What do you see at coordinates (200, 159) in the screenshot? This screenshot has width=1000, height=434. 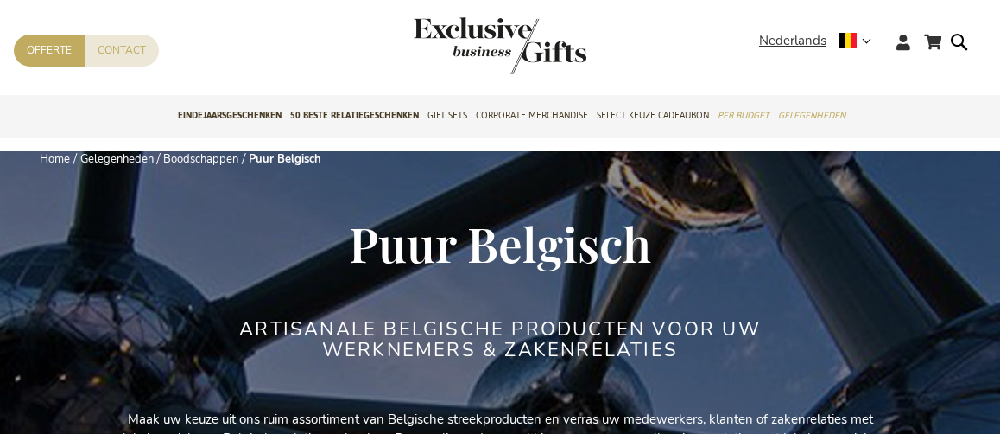 I see `a: Boodschappen` at bounding box center [200, 159].